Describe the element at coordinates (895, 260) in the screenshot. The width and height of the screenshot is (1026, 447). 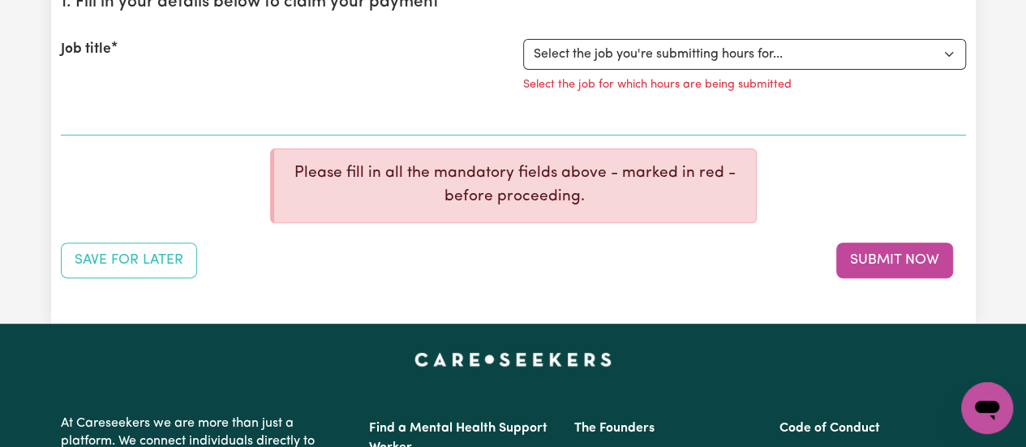
I see `button: Submit your job report` at that location.